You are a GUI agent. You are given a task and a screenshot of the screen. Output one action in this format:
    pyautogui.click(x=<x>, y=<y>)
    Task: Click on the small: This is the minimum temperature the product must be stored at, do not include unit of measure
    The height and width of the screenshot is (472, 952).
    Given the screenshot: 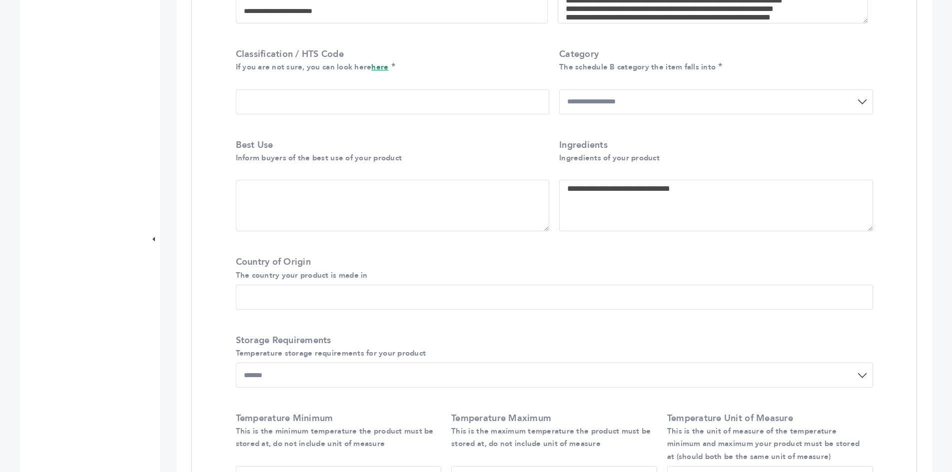 What is the action you would take?
    pyautogui.click(x=335, y=437)
    